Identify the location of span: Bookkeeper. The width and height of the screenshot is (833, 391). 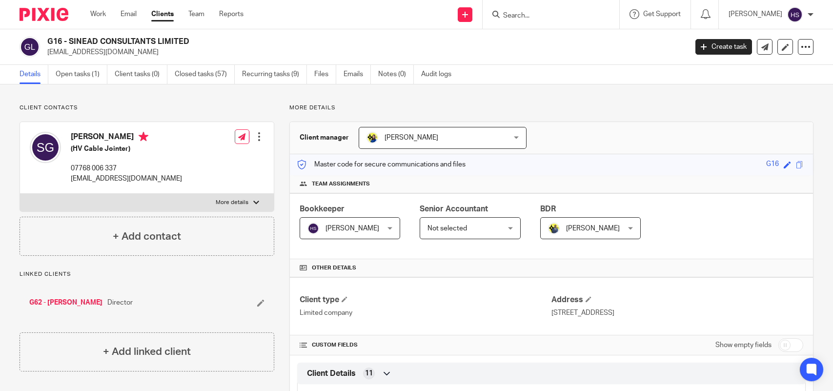
(322, 209).